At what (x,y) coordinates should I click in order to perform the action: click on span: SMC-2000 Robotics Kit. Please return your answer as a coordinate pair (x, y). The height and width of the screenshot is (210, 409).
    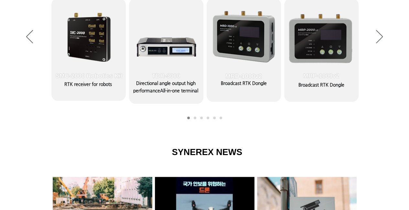
    Looking at the image, I should click on (89, 76).